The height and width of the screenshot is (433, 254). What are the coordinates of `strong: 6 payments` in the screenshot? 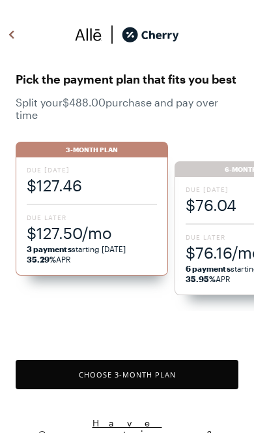 It's located at (208, 268).